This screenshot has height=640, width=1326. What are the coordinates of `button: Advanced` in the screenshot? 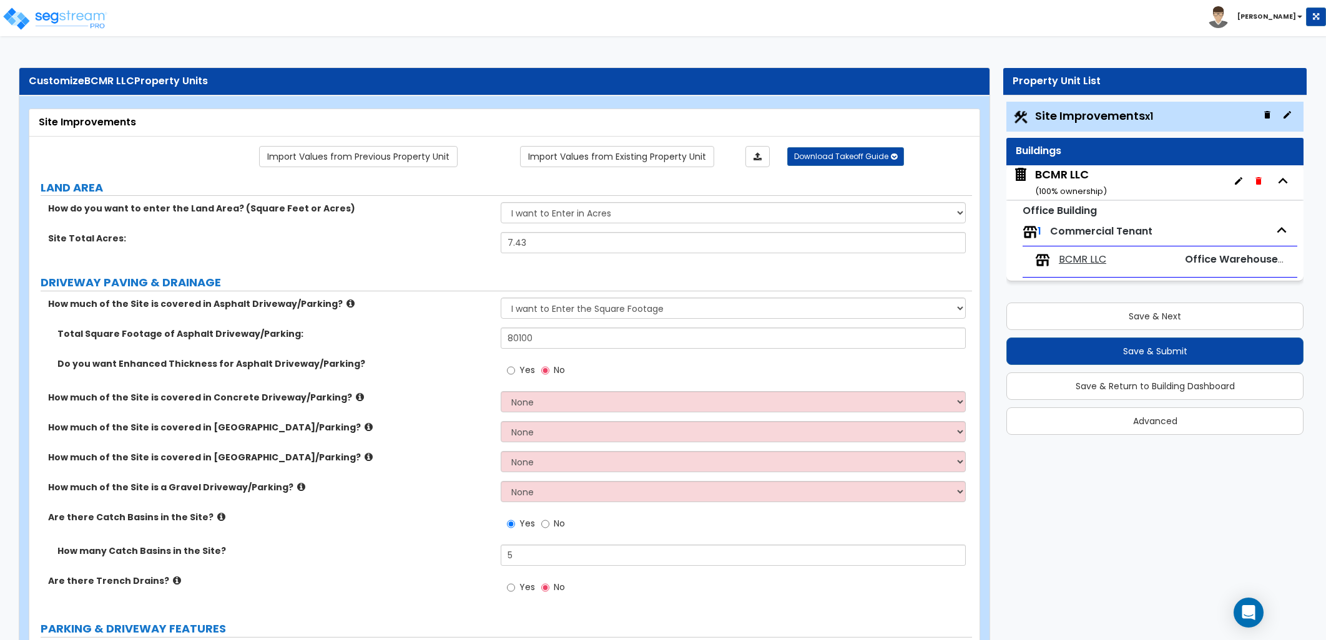 It's located at (1155, 421).